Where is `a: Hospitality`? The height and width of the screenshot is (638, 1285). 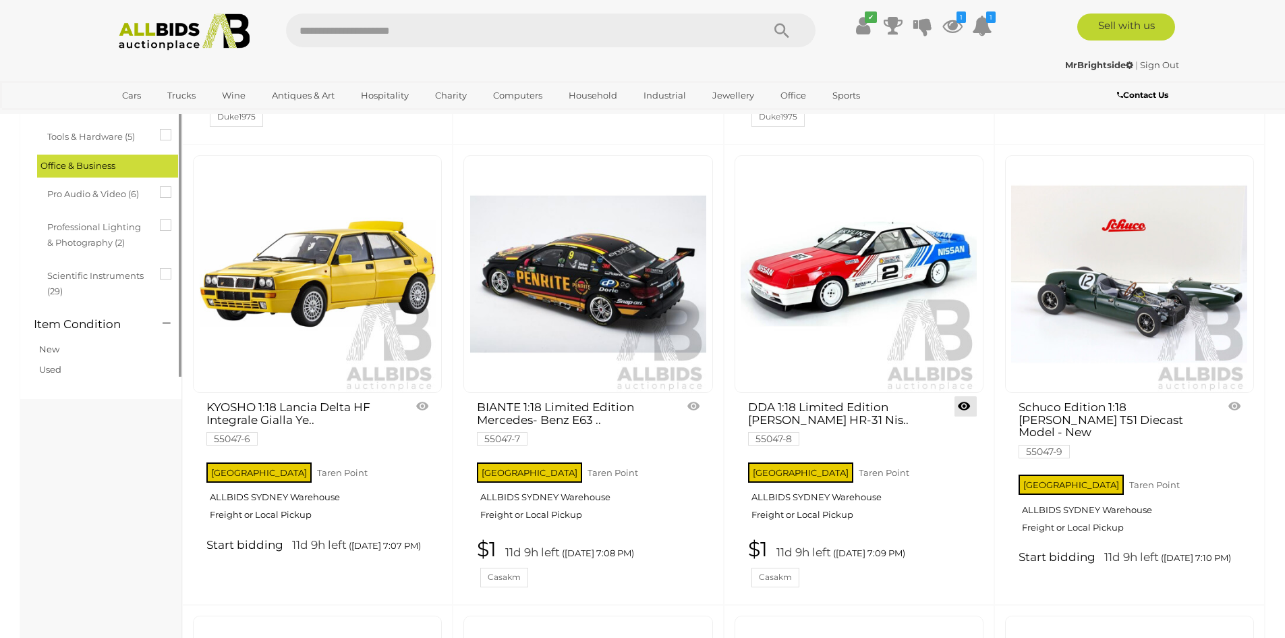
a: Hospitality is located at coordinates (385, 95).